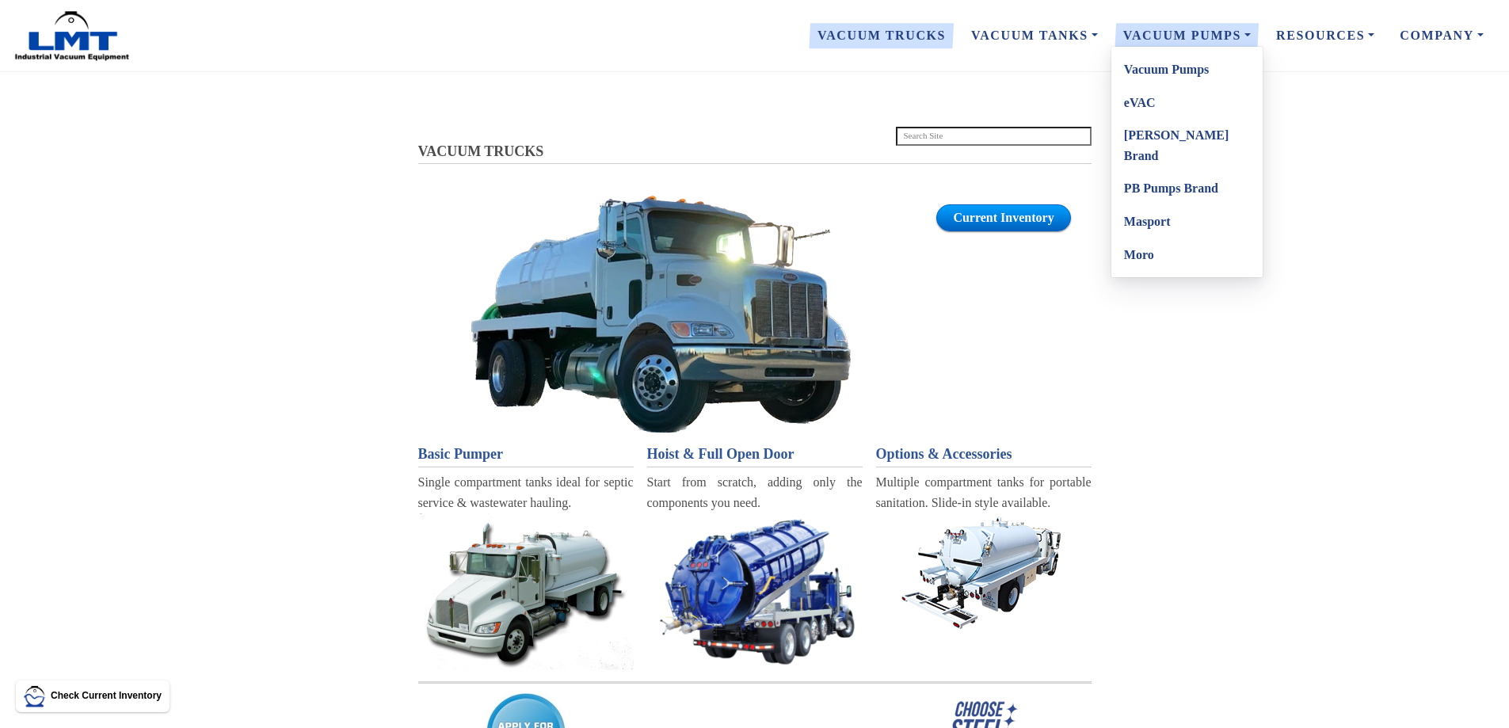 The image size is (1509, 728). I want to click on a: PT - Portable Sanitation, so click(984, 573).